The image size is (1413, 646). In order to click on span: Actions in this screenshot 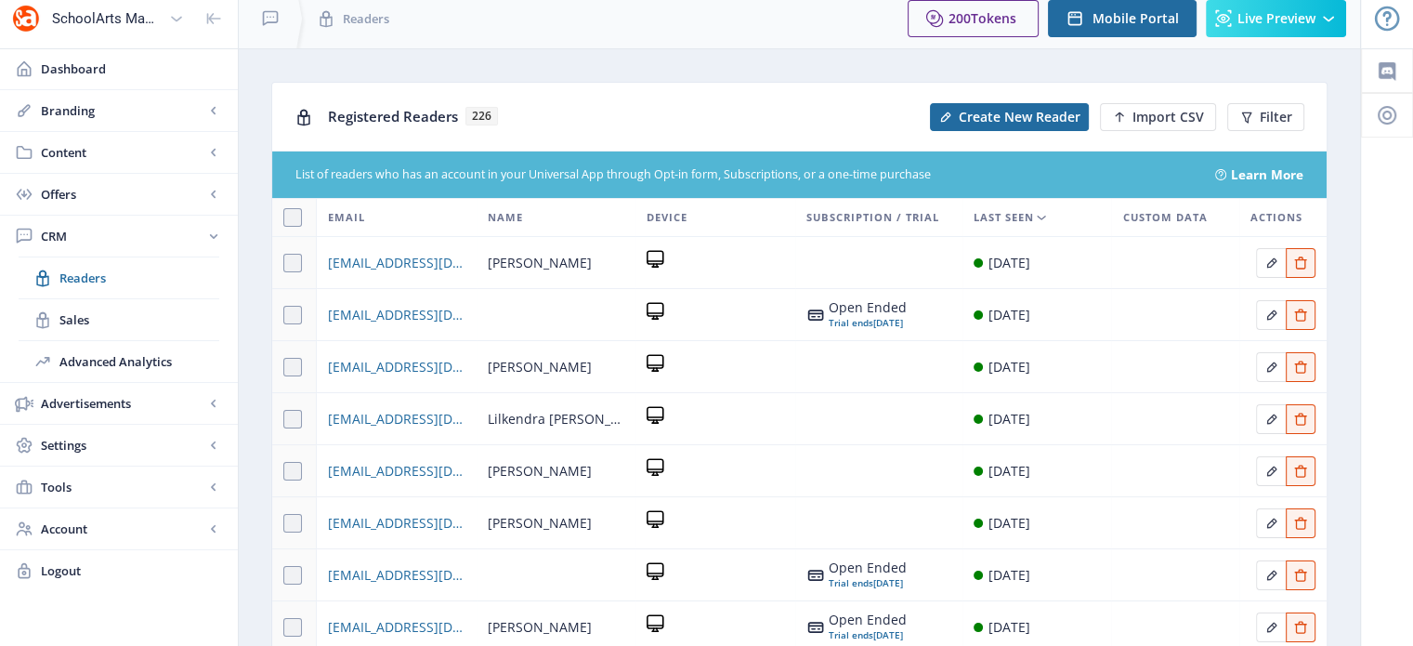, I will do `click(1276, 217)`.